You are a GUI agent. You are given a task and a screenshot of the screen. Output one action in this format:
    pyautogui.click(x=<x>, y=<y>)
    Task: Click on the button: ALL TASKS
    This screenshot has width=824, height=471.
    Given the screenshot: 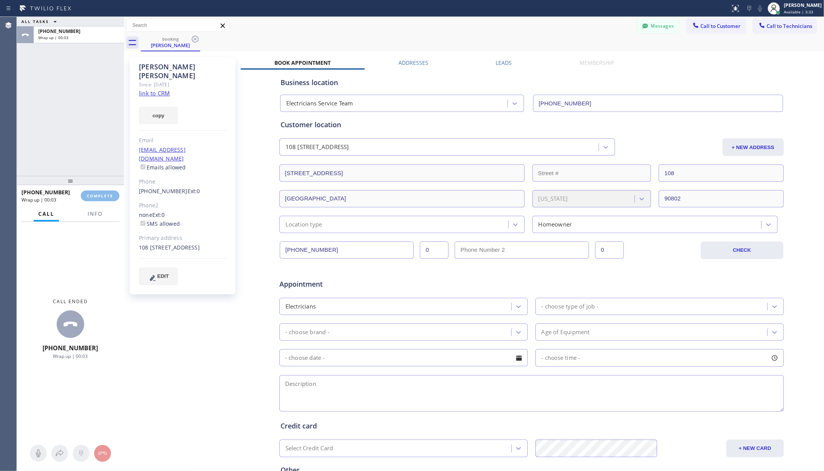 What is the action you would take?
    pyautogui.click(x=41, y=21)
    